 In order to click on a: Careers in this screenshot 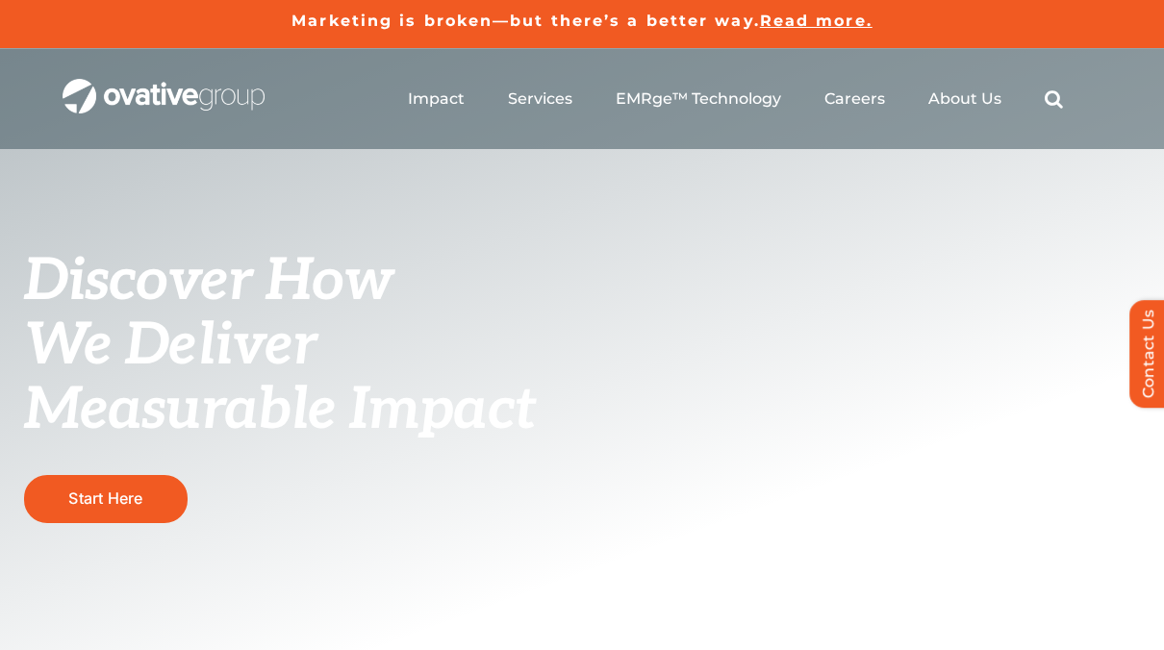, I will do `click(854, 99)`.